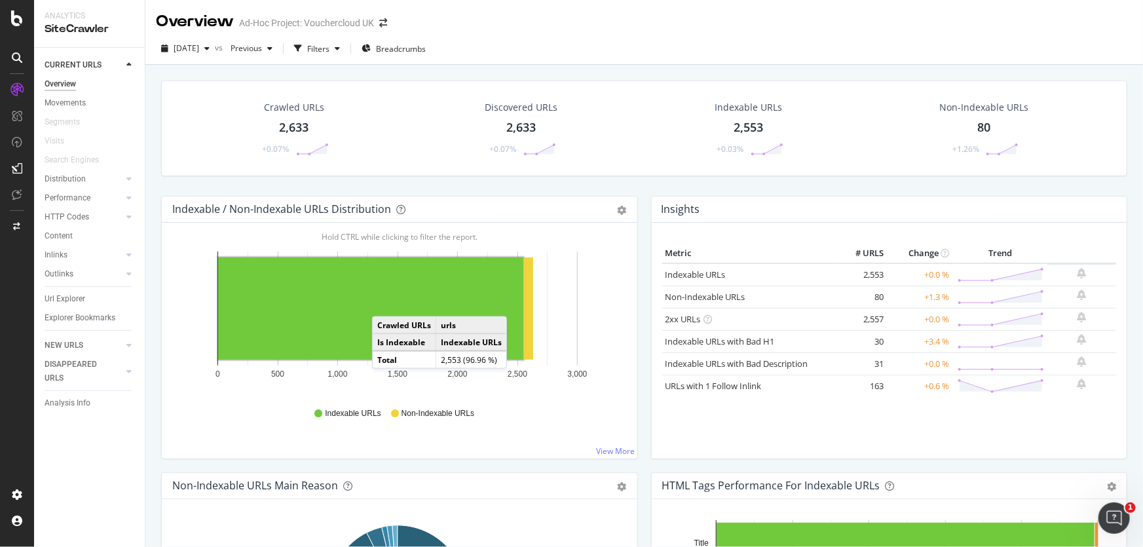  I want to click on div: Url Explorer, so click(65, 299).